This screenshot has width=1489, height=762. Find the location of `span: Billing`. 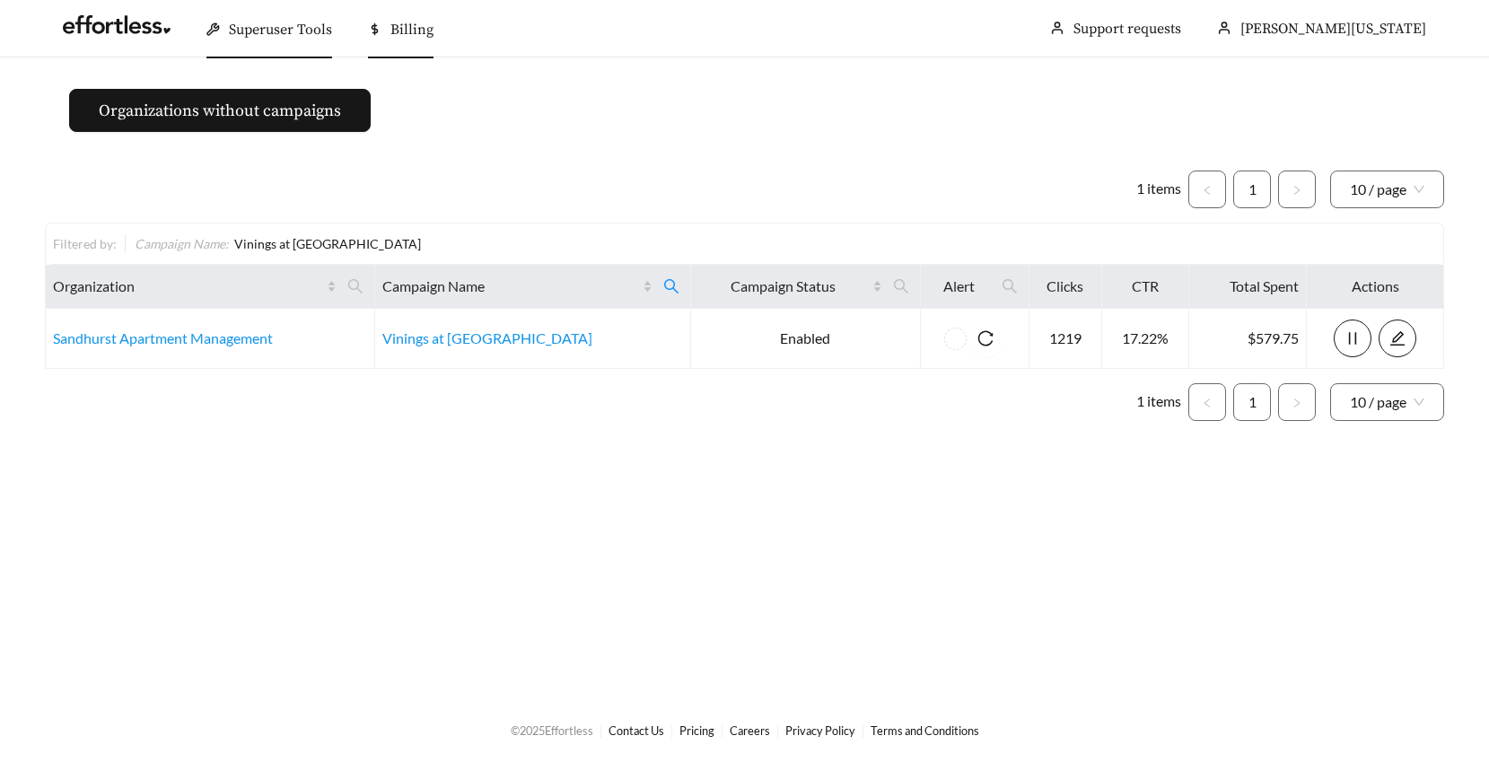

span: Billing is located at coordinates (412, 30).